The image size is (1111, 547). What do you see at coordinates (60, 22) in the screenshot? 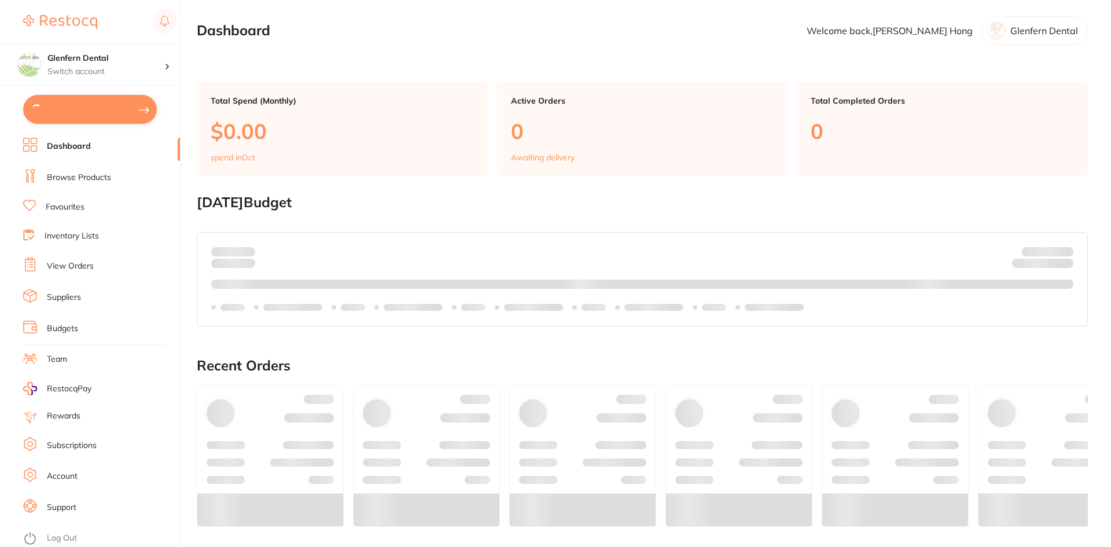
I see `img: Restocq Logo` at bounding box center [60, 22].